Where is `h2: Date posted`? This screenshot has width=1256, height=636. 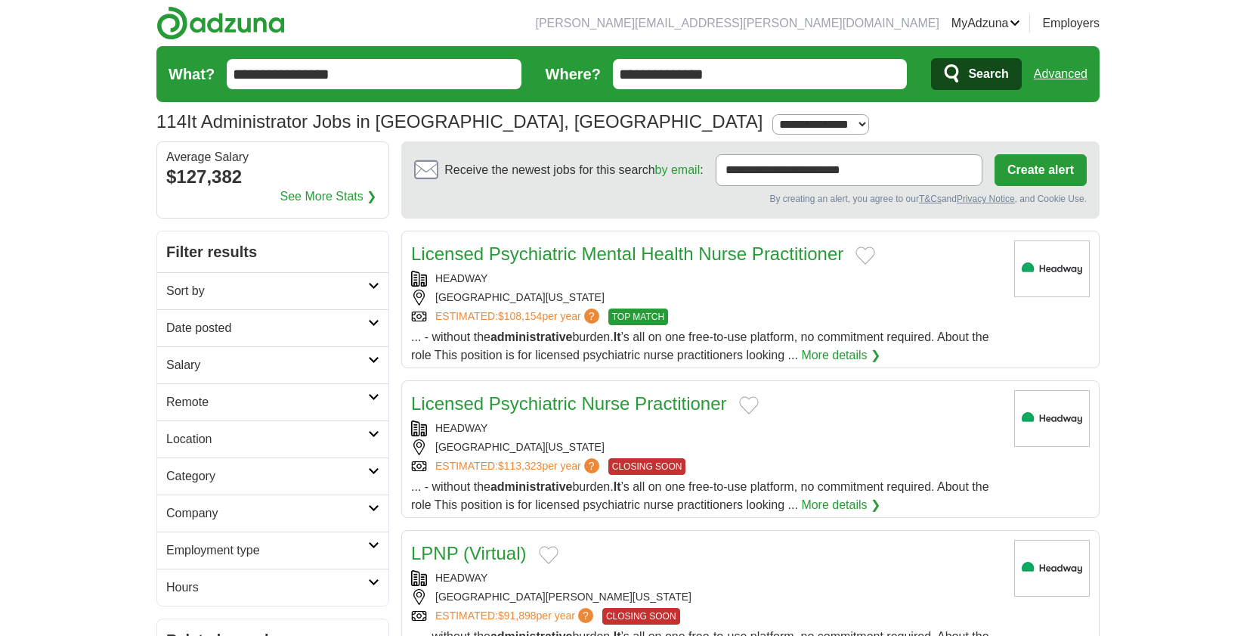
h2: Date posted is located at coordinates (267, 328).